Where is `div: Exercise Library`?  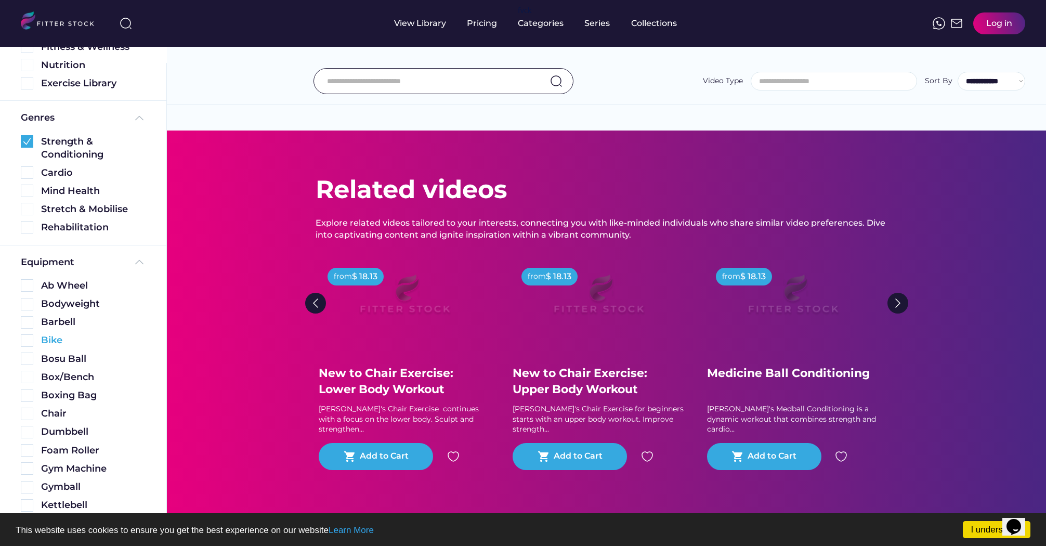 div: Exercise Library is located at coordinates (93, 83).